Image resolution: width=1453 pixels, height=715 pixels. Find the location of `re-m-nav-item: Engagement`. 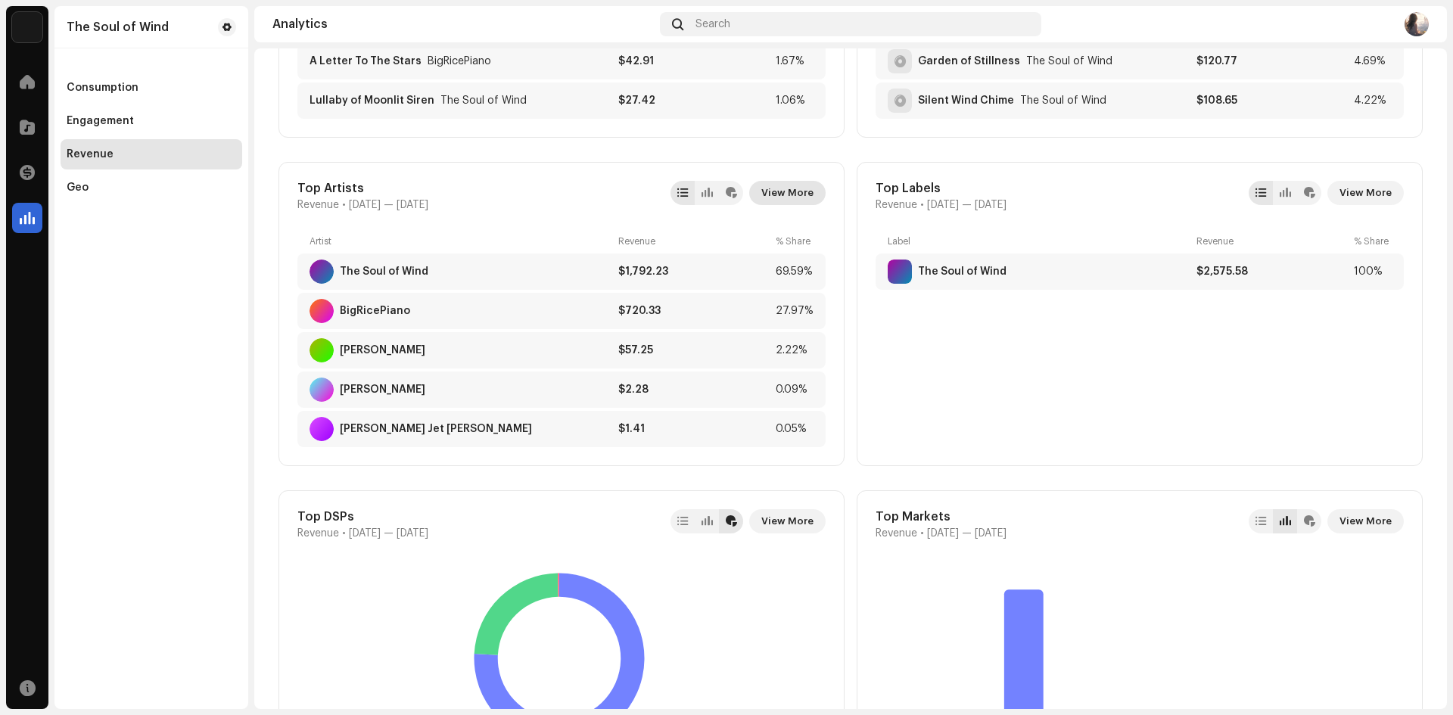

re-m-nav-item: Engagement is located at coordinates (151, 121).